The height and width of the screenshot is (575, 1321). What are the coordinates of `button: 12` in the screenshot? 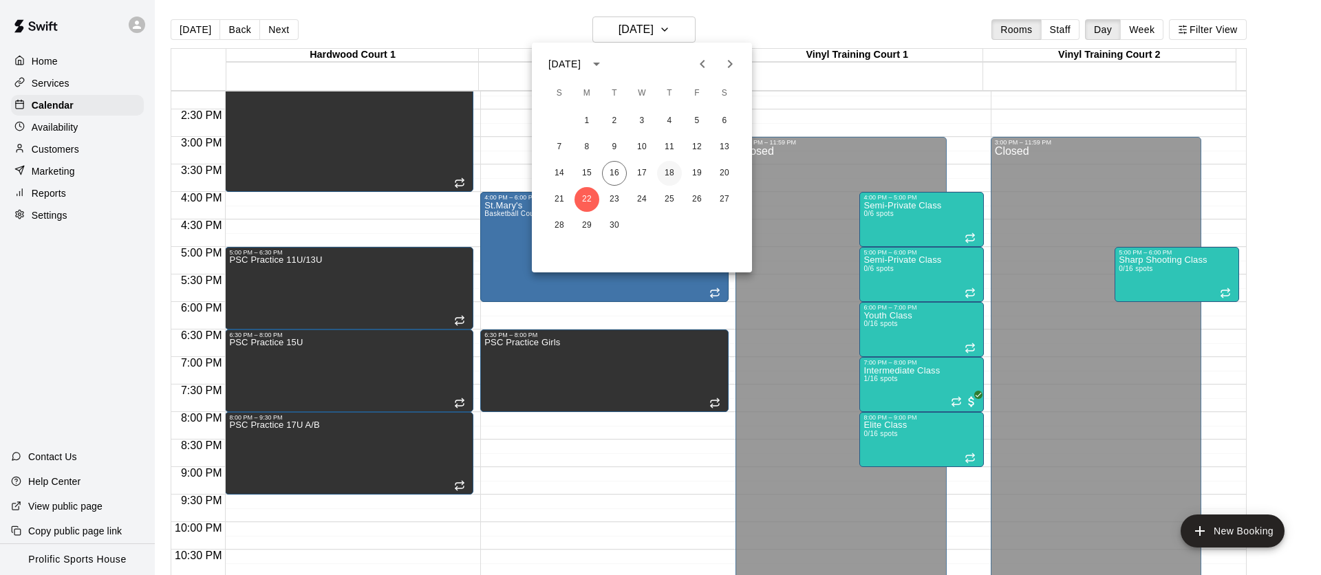 It's located at (697, 147).